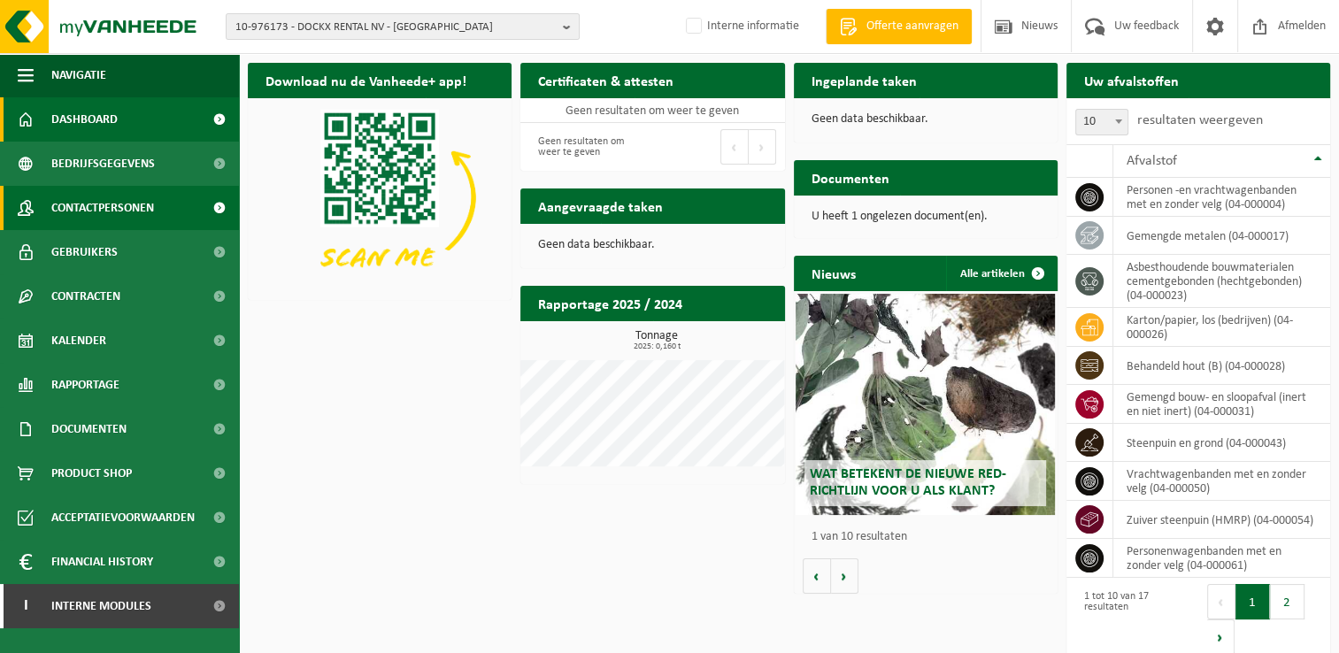 The height and width of the screenshot is (653, 1339). Describe the element at coordinates (657, 347) in the screenshot. I see `span: 2025: 0,160 t` at that location.